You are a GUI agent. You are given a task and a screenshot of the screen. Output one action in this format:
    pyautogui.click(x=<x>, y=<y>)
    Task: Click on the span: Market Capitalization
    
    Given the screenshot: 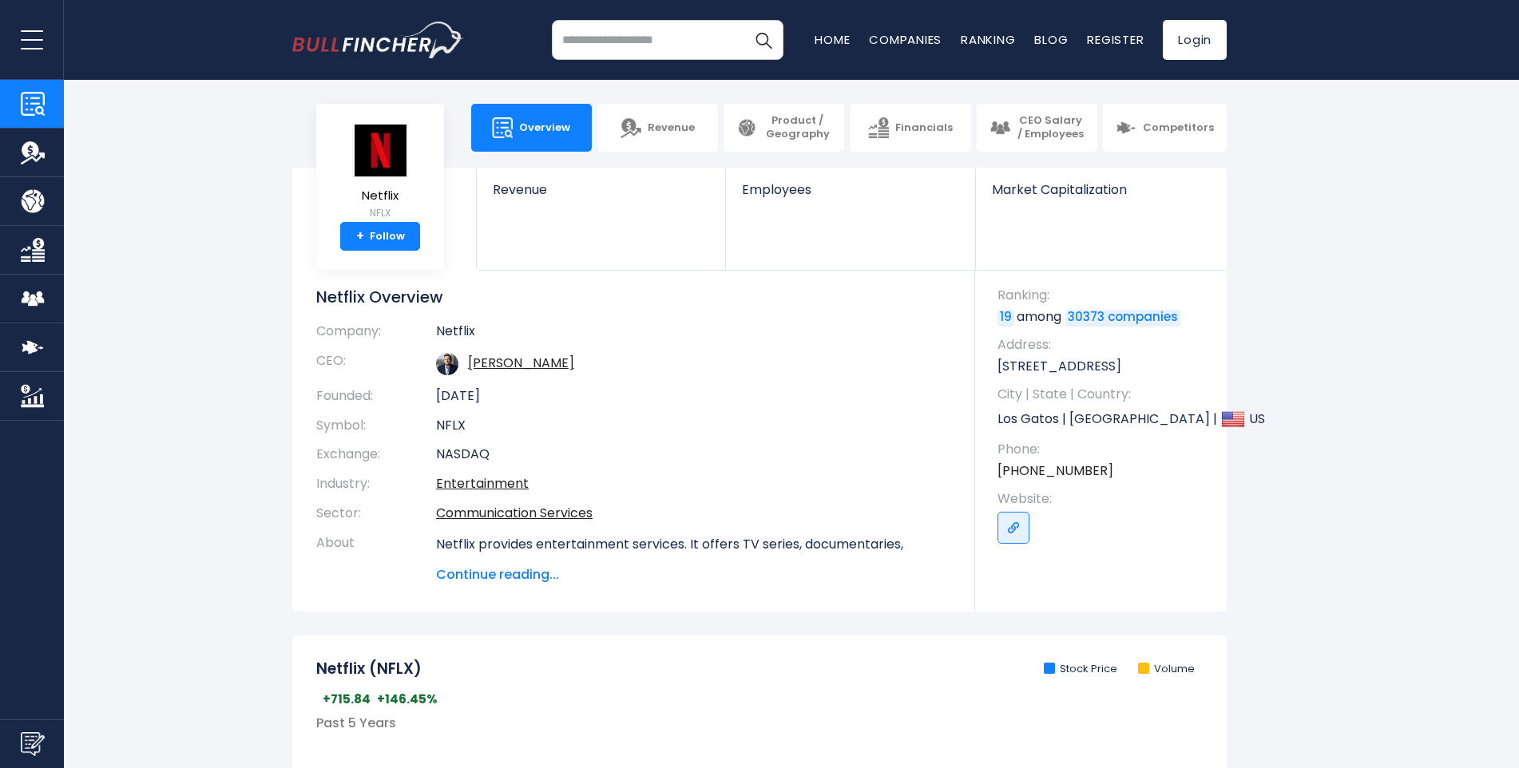 What is the action you would take?
    pyautogui.click(x=1100, y=189)
    